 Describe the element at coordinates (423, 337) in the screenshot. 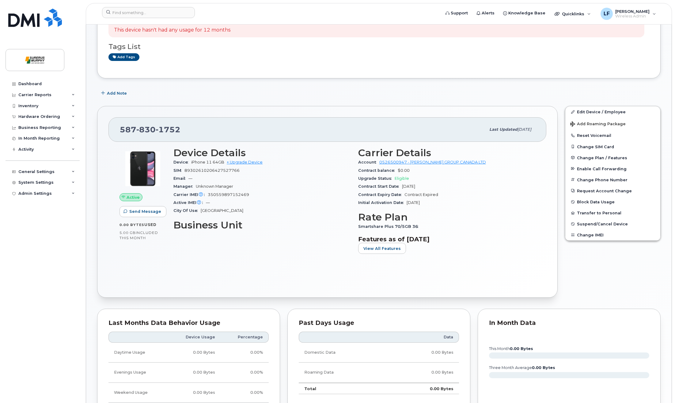

I see `th: Data` at that location.